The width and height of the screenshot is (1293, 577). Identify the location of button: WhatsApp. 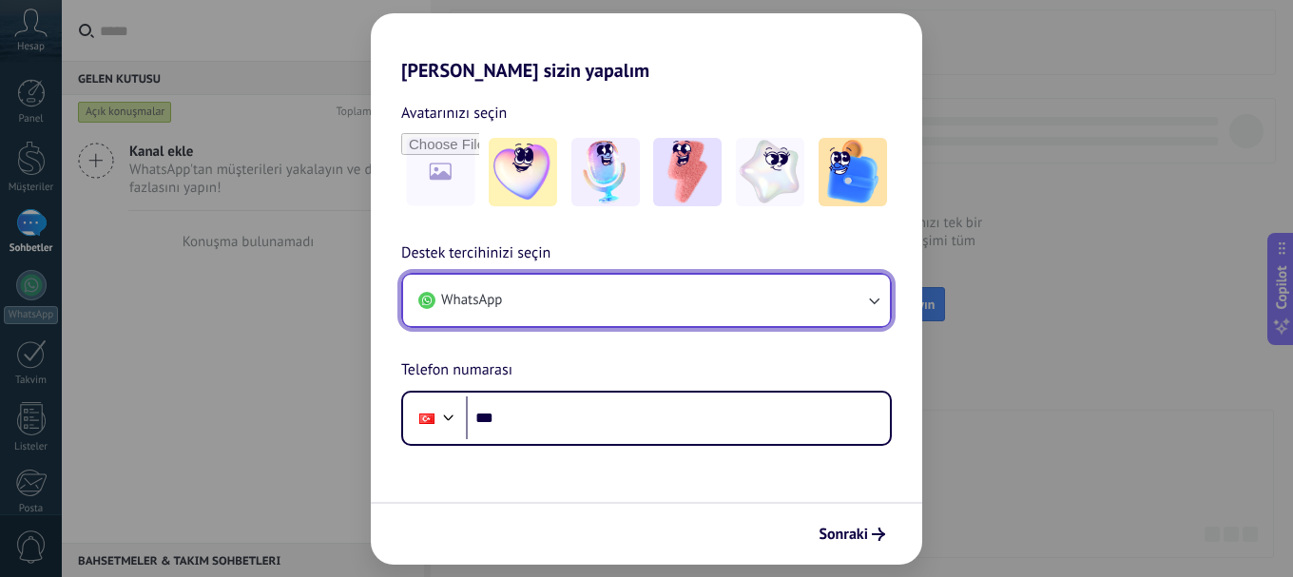
(646, 300).